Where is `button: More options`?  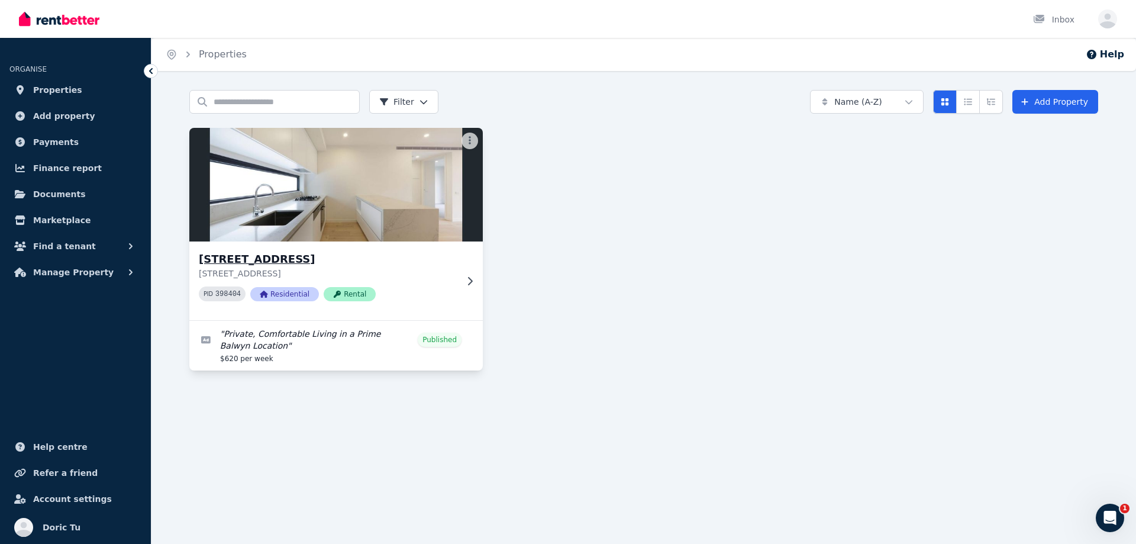 button: More options is located at coordinates (470, 141).